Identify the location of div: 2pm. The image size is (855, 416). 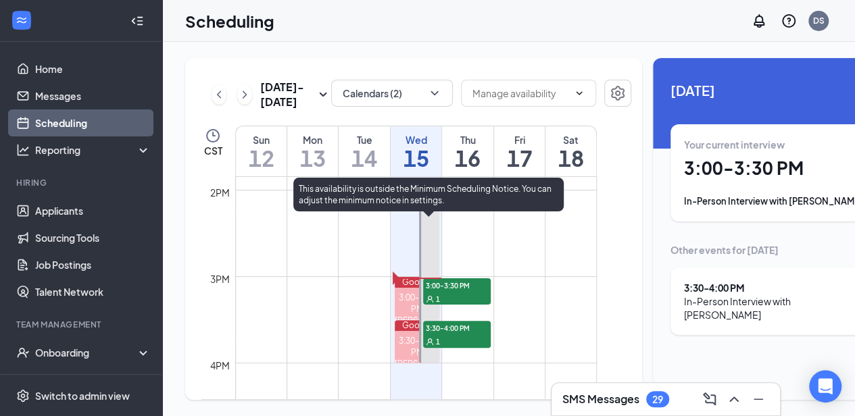
(220, 193).